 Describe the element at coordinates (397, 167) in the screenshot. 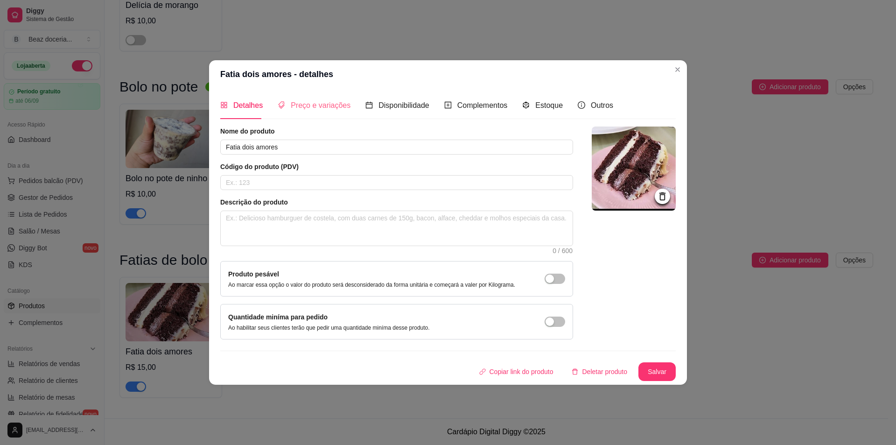

I see `article: Código do produto (PDV)` at that location.